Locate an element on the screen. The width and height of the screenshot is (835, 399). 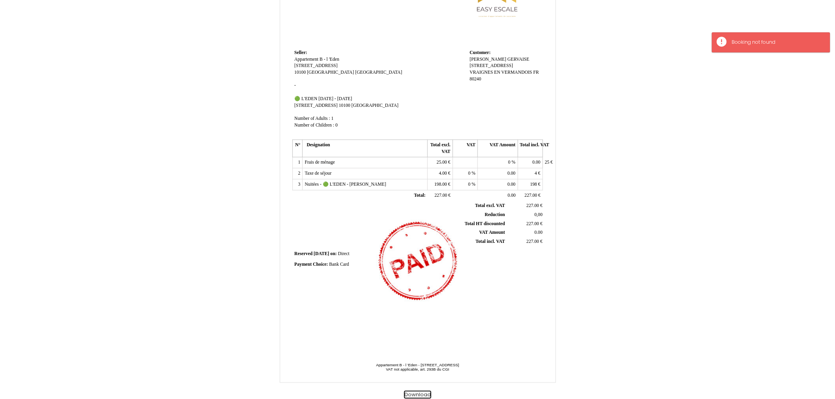
span: Bank Card is located at coordinates (339, 264).